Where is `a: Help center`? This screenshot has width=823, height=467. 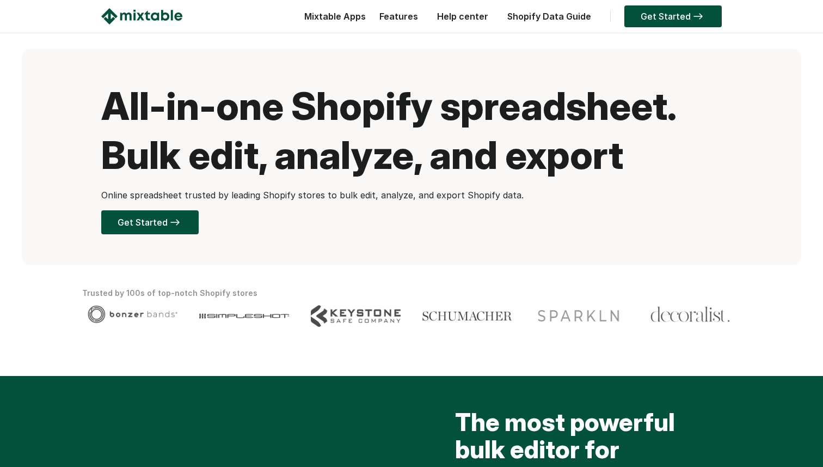 a: Help center is located at coordinates (463, 16).